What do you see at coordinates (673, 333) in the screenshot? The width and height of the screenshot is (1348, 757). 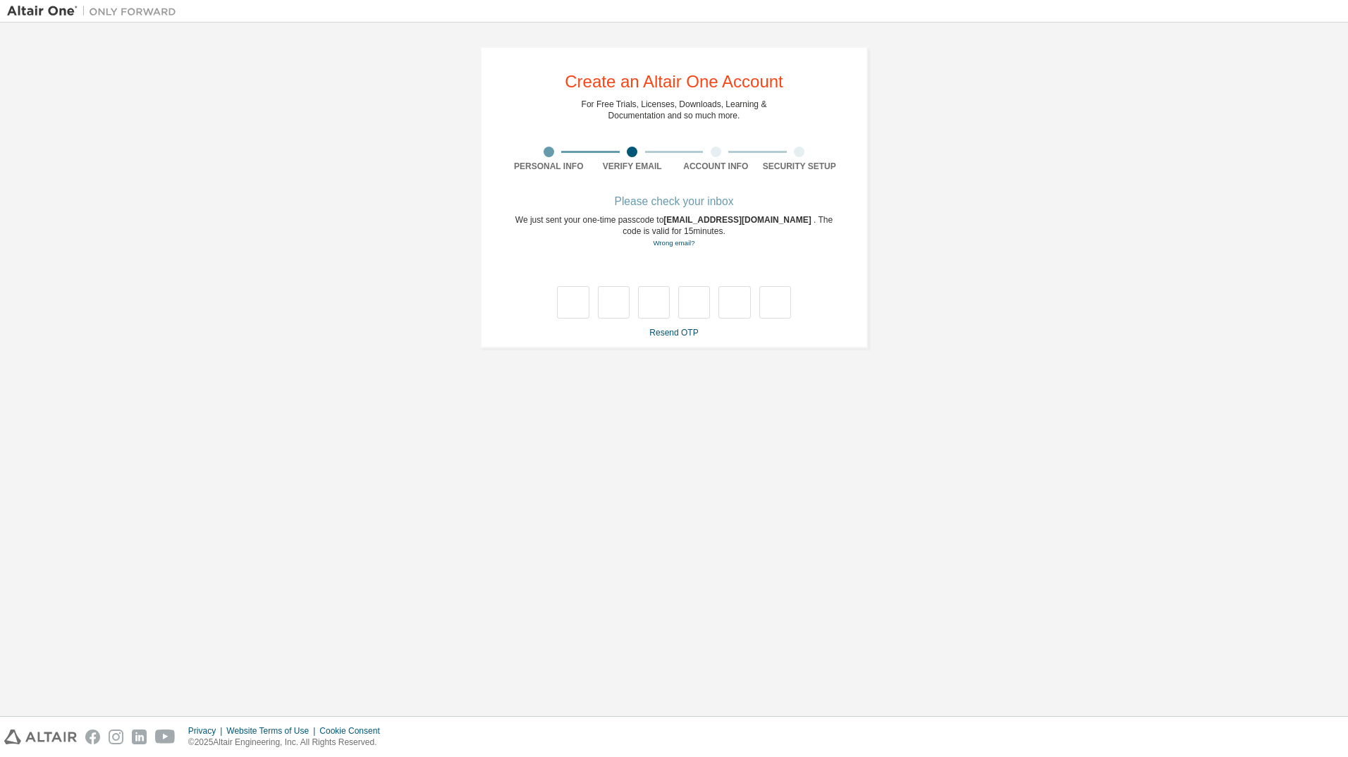 I see `a: Resend OTP` at bounding box center [673, 333].